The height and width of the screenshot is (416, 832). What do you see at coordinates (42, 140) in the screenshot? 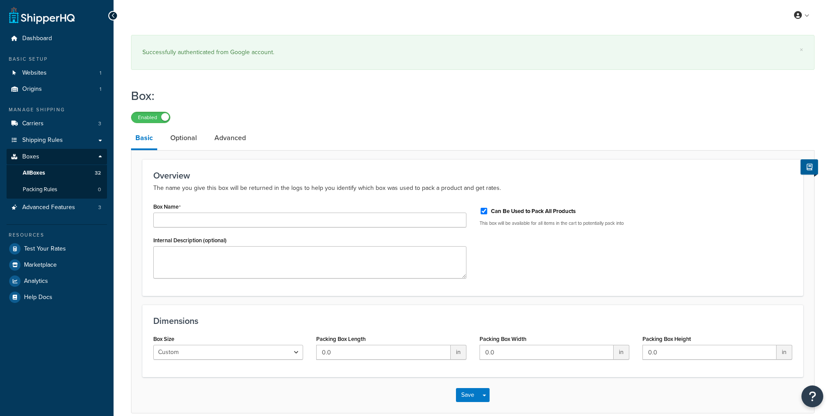
I see `span: Shipping Rules` at bounding box center [42, 140].